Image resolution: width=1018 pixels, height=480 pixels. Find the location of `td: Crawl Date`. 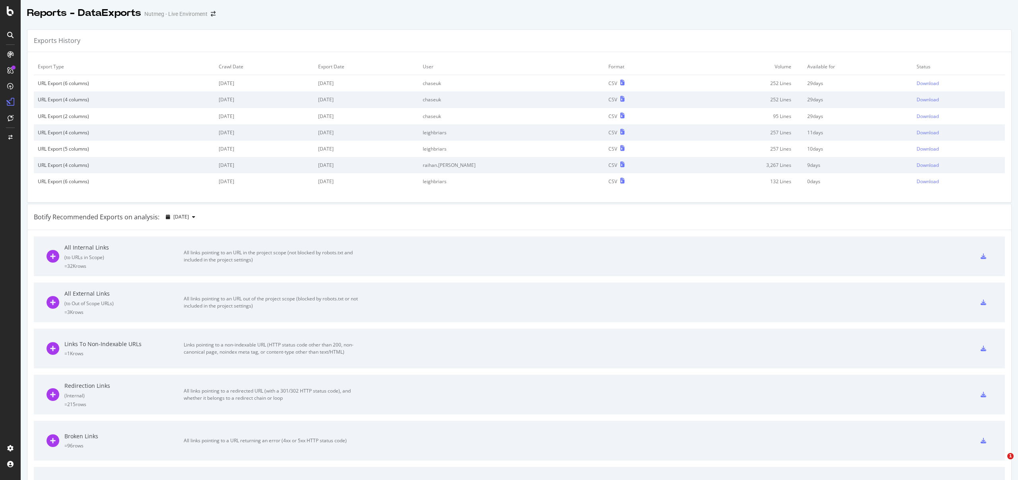

td: Crawl Date is located at coordinates (264, 67).